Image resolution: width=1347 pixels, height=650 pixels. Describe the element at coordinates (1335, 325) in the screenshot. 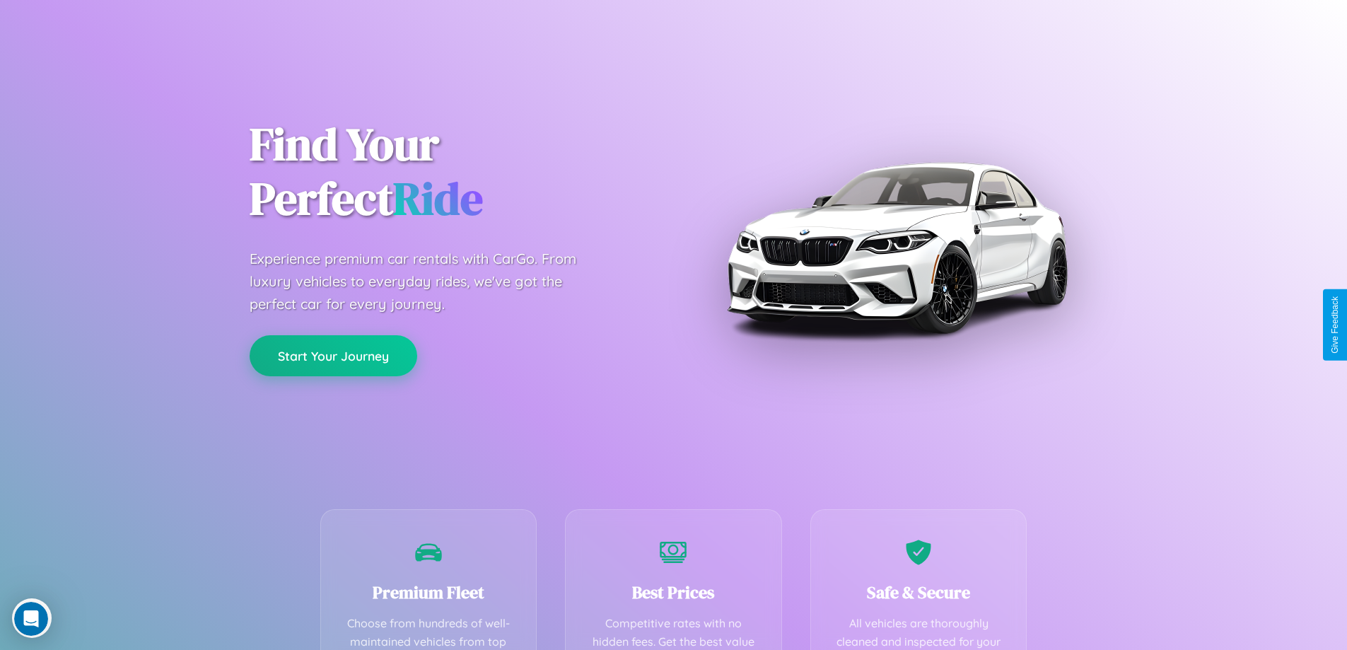

I see `div: Give Feedback` at that location.